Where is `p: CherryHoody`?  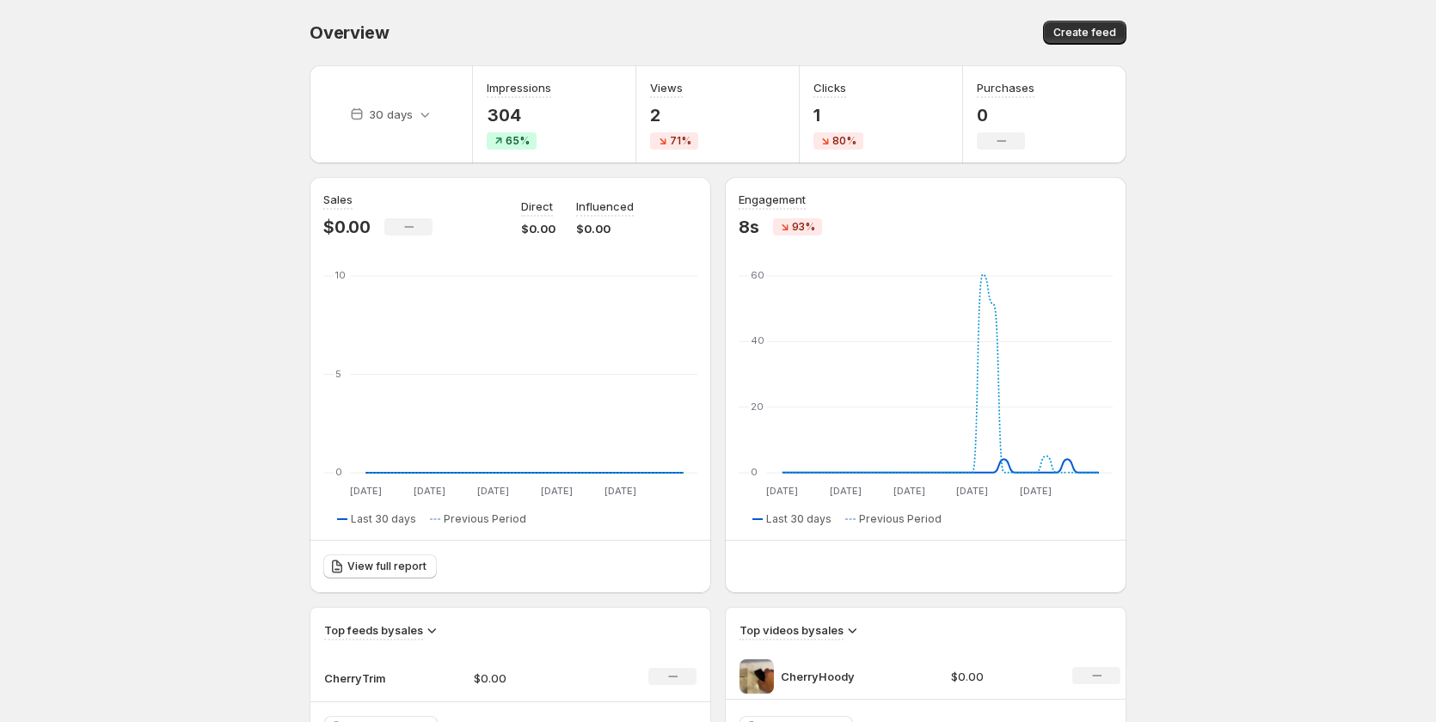 p: CherryHoody is located at coordinates (845, 677).